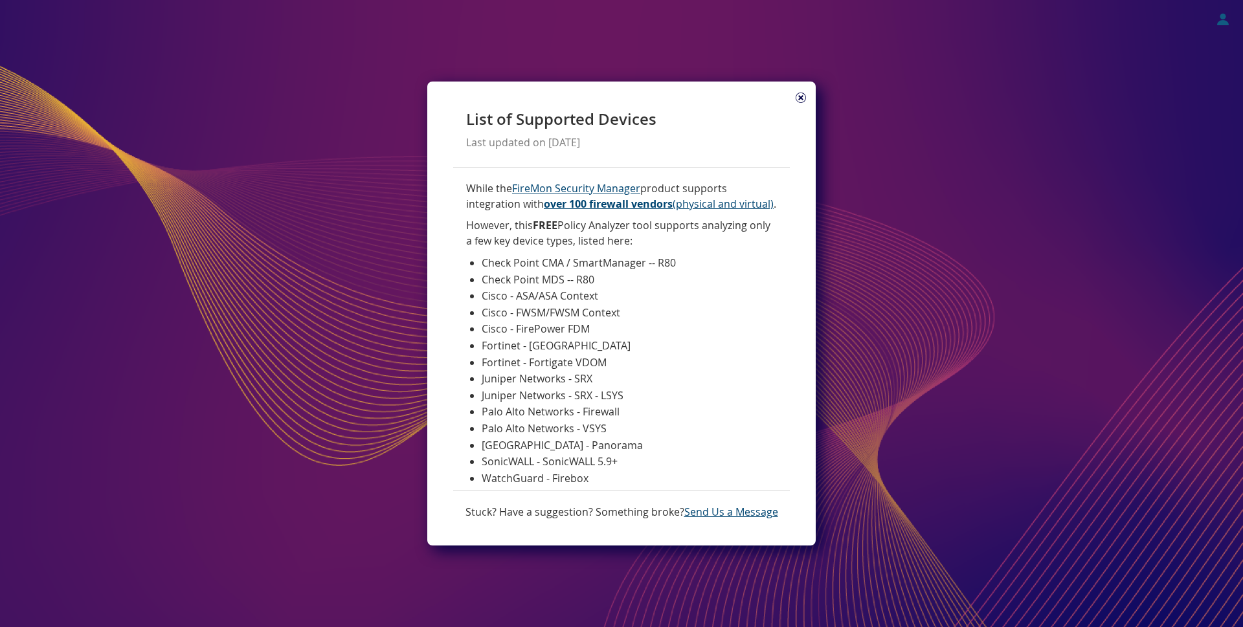  I want to click on p: While the product supports integration with ., so click(622, 196).